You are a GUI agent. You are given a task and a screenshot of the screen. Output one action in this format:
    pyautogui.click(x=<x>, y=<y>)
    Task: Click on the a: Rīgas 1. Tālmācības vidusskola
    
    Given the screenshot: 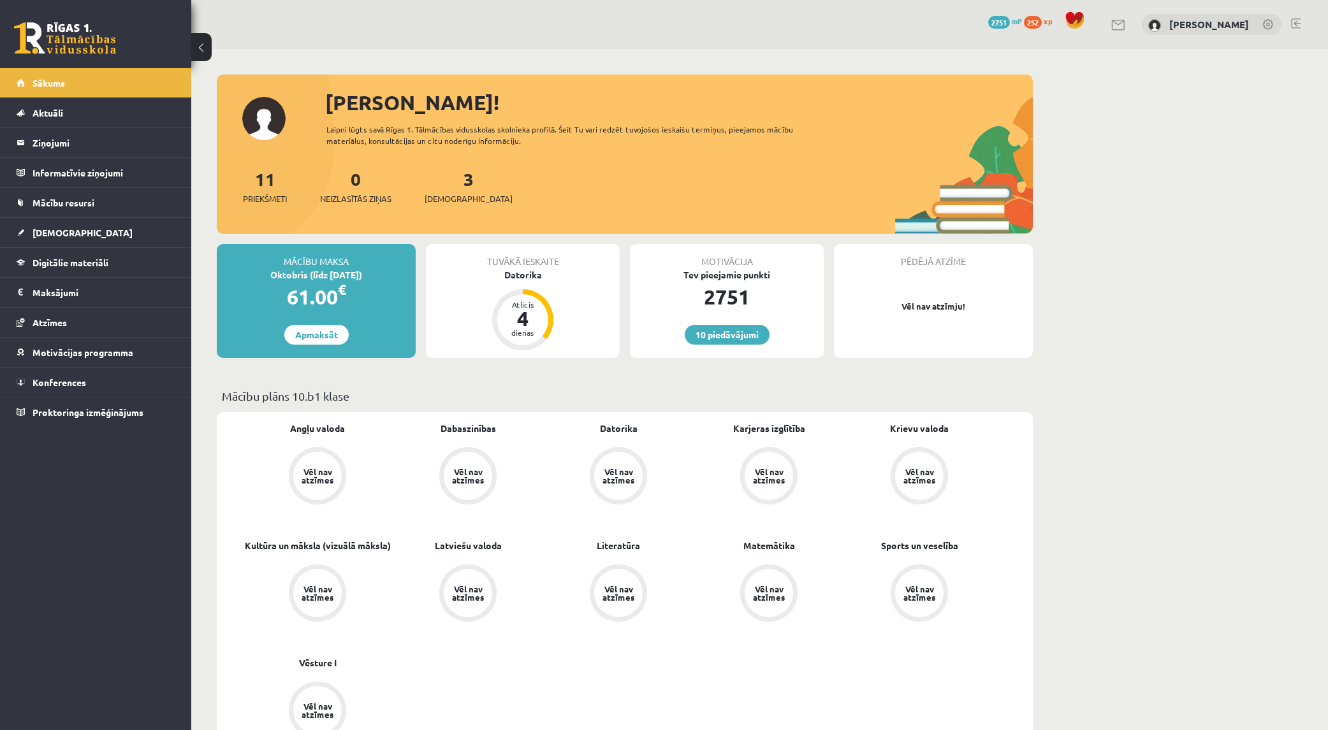 What is the action you would take?
    pyautogui.click(x=65, y=38)
    